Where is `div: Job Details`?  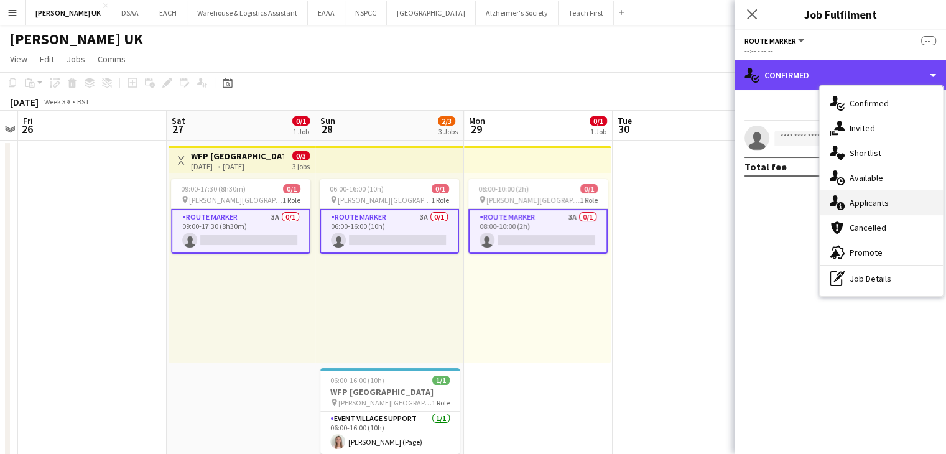 div: Job Details is located at coordinates (882, 279).